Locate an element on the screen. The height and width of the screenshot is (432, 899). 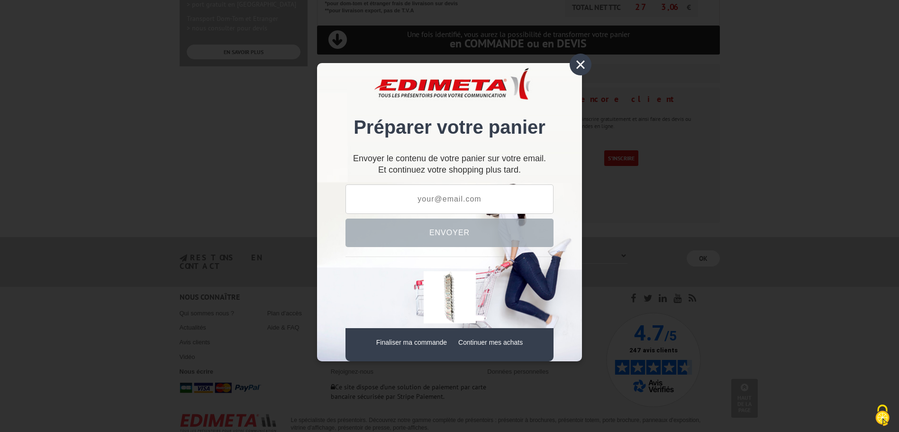
a: Continuer mes achats is located at coordinates (491, 342).